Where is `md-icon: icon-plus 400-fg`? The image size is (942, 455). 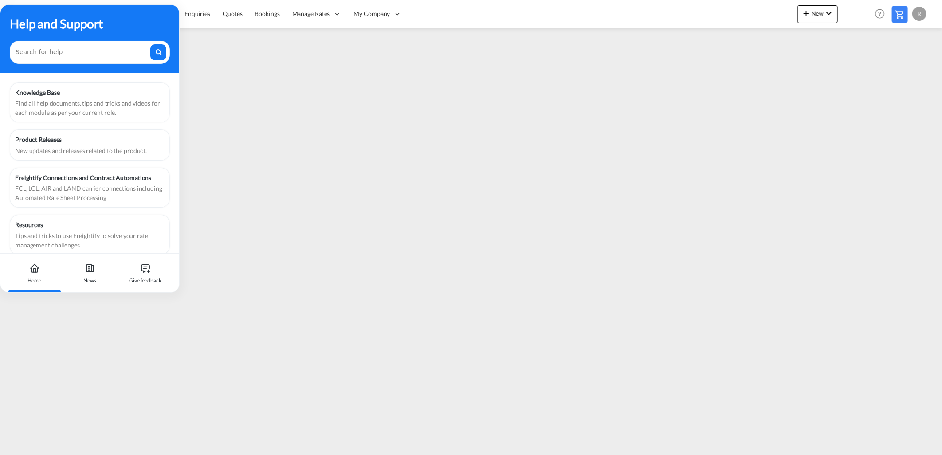 md-icon: icon-plus 400-fg is located at coordinates (806, 13).